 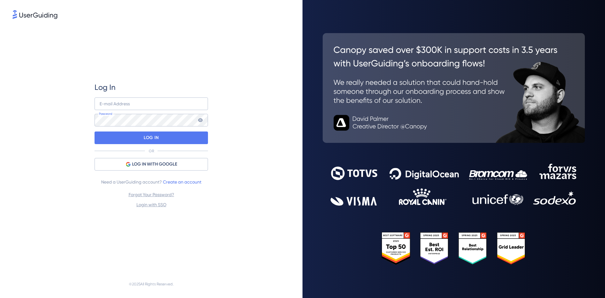 What do you see at coordinates (154, 164) in the screenshot?
I see `span: LOG IN WITH GOOGLE` at bounding box center [154, 164].